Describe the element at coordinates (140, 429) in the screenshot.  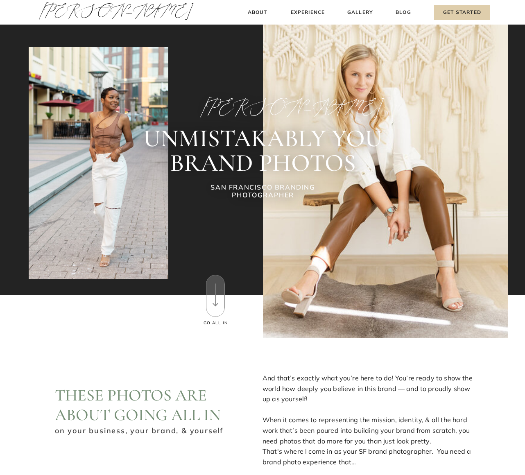
I see `h3: on your business, your brand, & yourself` at that location.